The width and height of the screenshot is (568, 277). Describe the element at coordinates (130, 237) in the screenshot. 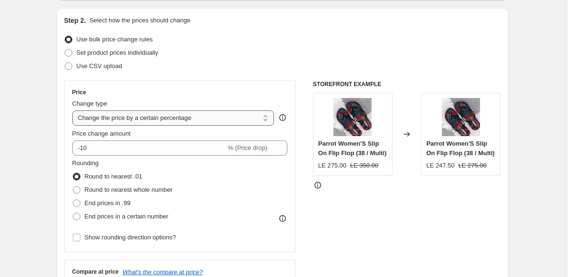

I see `span: Show rounding direction options?` at that location.